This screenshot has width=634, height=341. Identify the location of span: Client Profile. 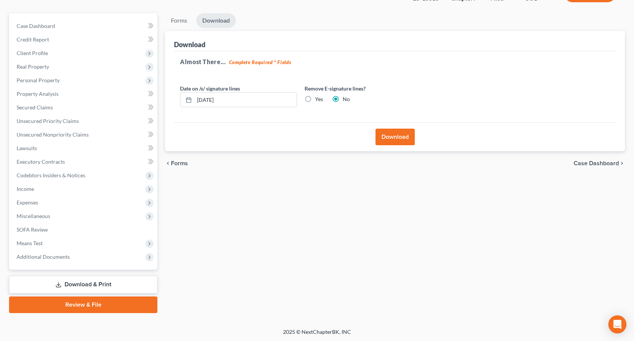
(32, 53).